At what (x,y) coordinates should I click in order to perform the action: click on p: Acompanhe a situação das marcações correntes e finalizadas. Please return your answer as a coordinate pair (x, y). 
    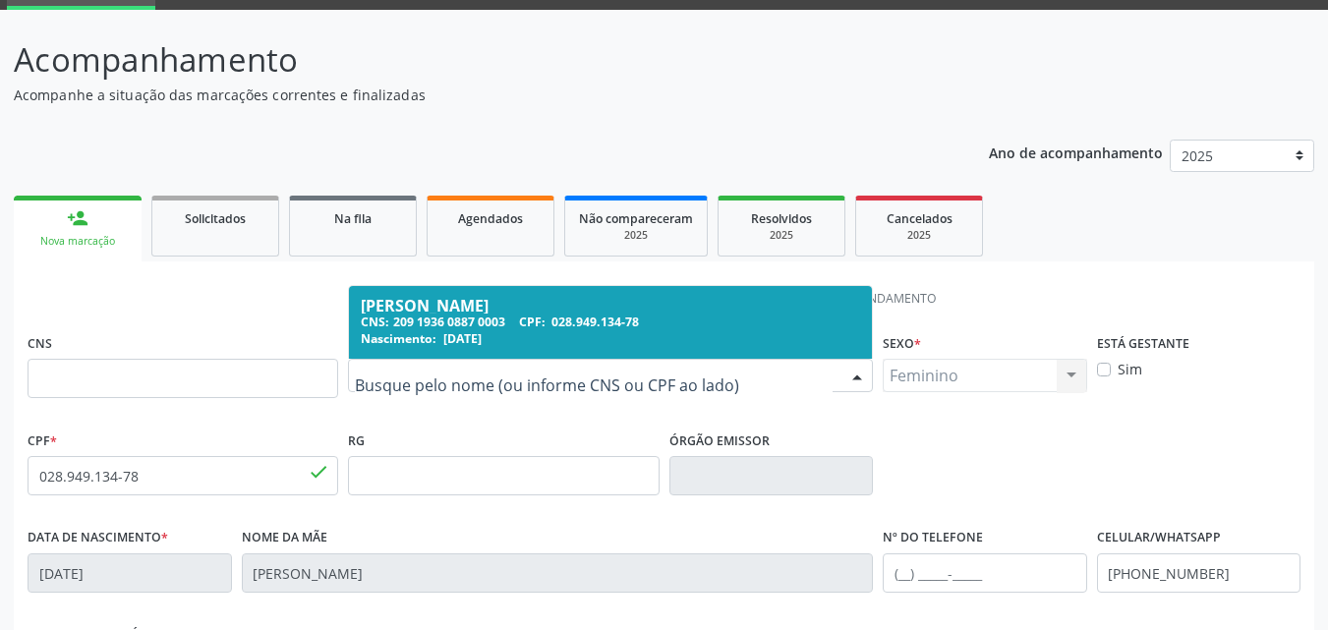
    Looking at the image, I should click on (469, 94).